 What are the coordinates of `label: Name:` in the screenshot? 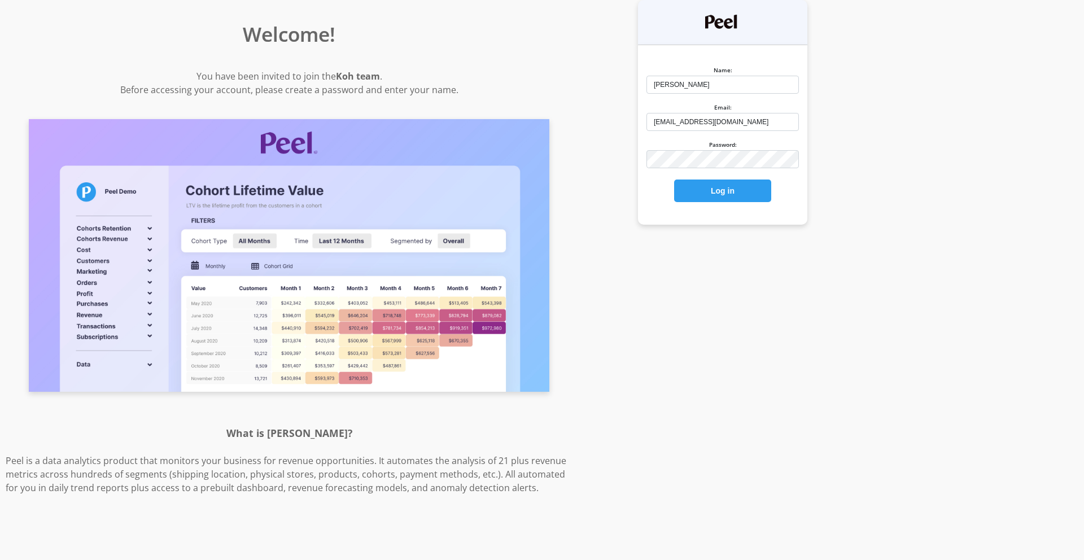 It's located at (723, 70).